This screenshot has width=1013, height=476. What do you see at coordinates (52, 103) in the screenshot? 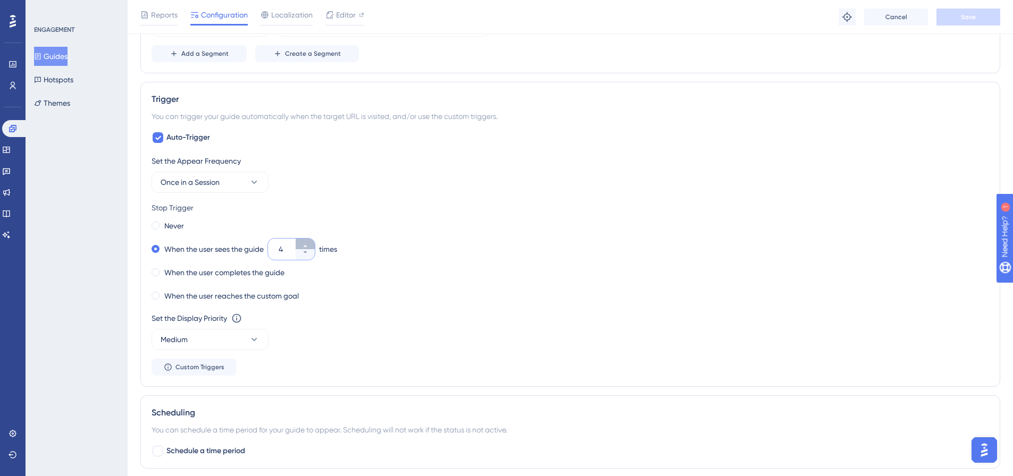
I see `button: Themes` at bounding box center [52, 103].